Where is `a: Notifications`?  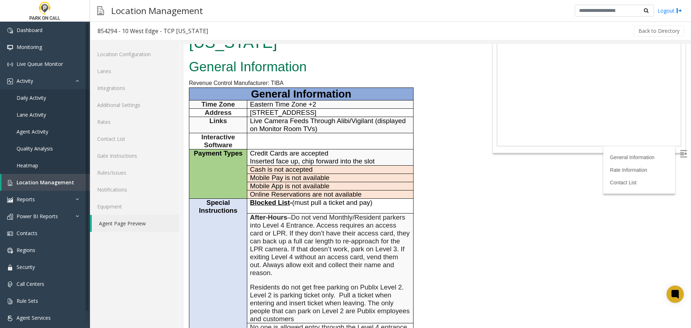 a: Notifications is located at coordinates (135, 189).